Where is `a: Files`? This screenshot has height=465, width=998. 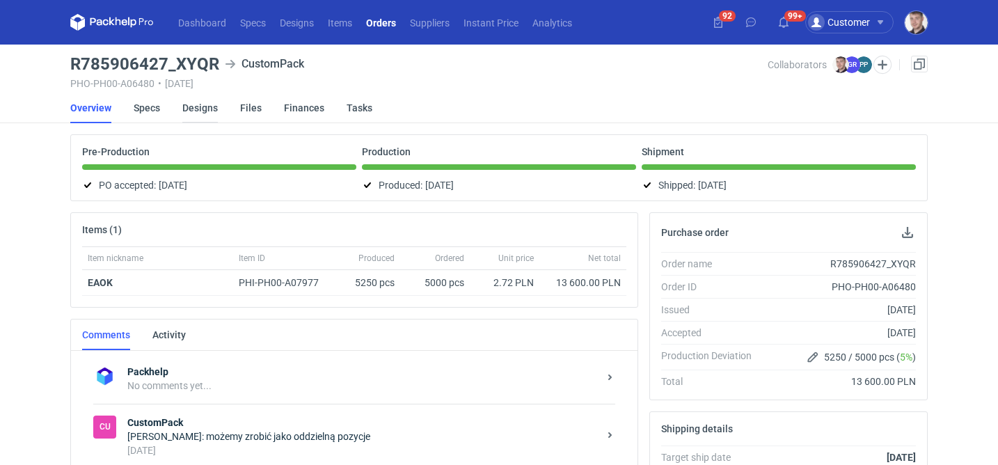
a: Files is located at coordinates (251, 108).